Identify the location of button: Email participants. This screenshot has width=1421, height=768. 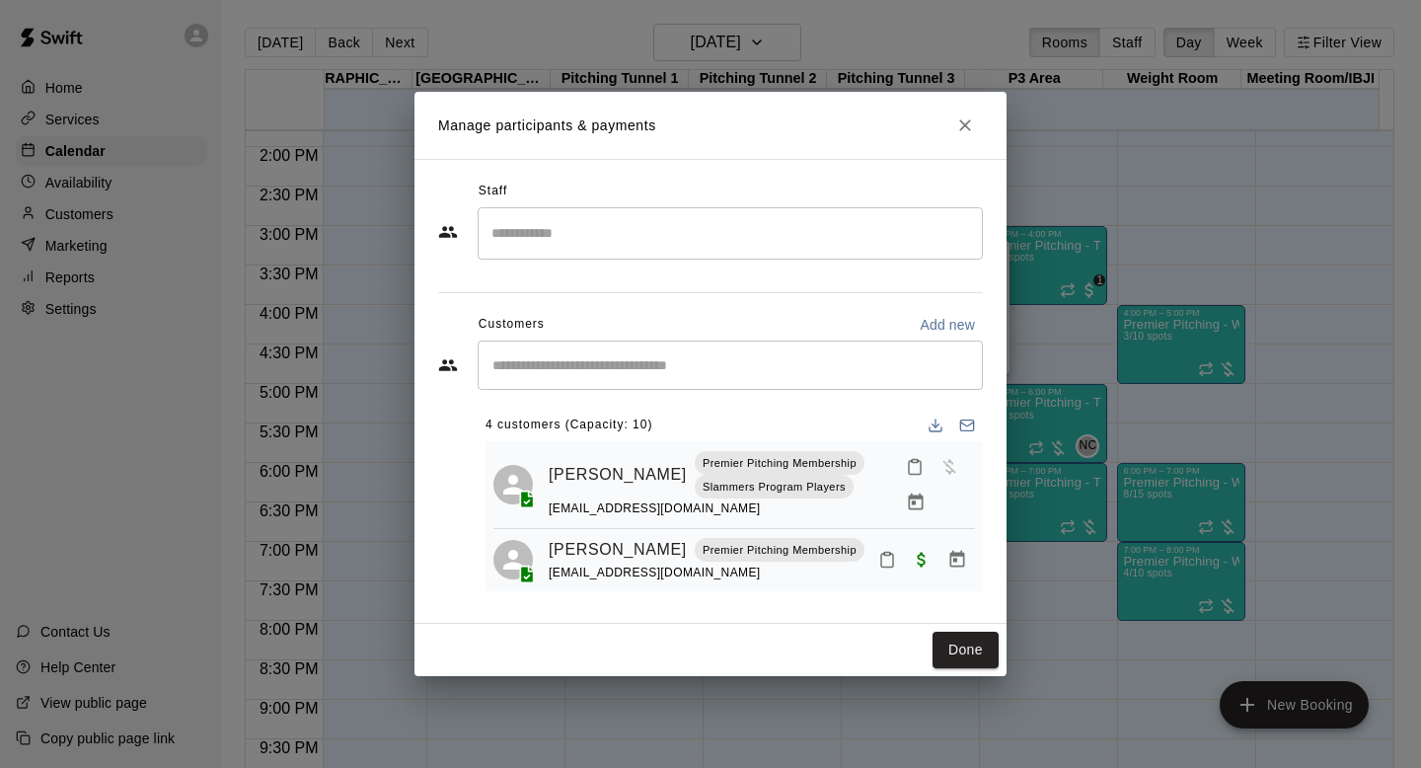
(967, 425).